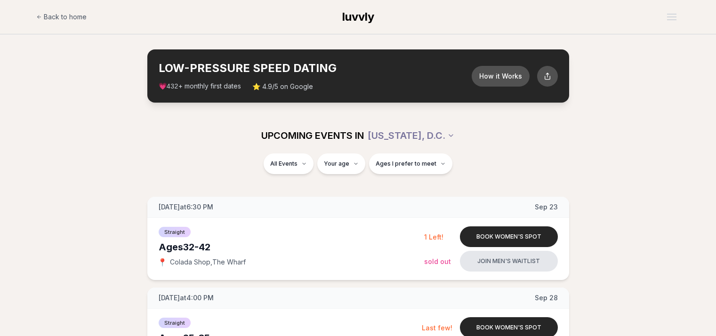  I want to click on span: Sep 23, so click(546, 207).